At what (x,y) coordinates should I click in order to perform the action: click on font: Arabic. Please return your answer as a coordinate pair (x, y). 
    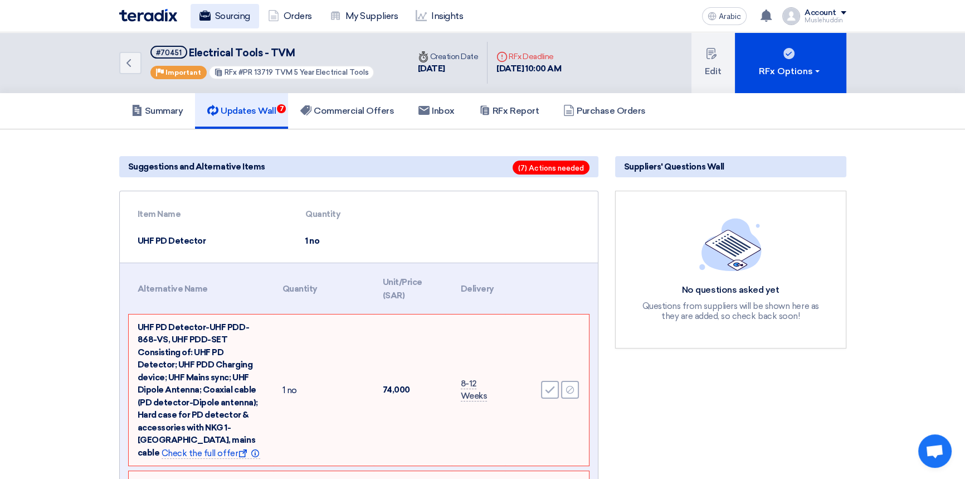
    Looking at the image, I should click on (730, 16).